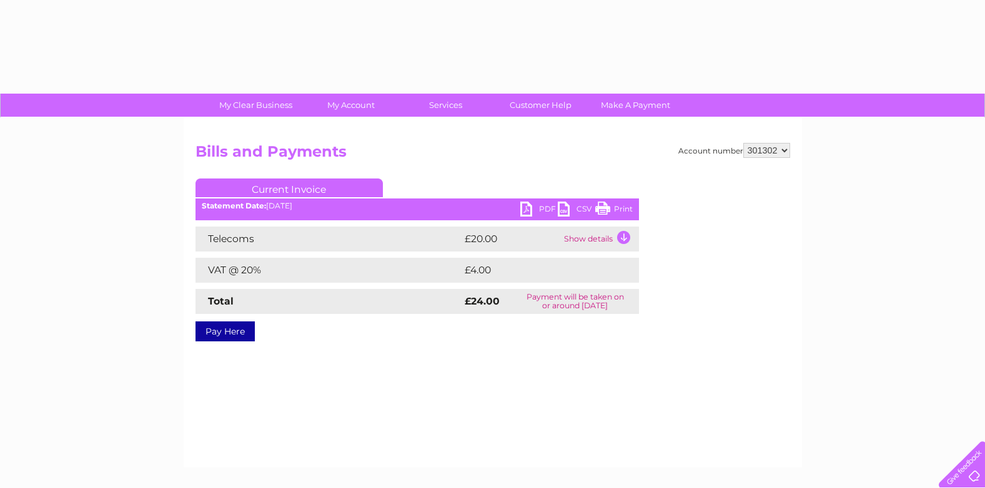 The width and height of the screenshot is (985, 488). Describe the element at coordinates (329, 239) in the screenshot. I see `td: Telecoms` at that location.